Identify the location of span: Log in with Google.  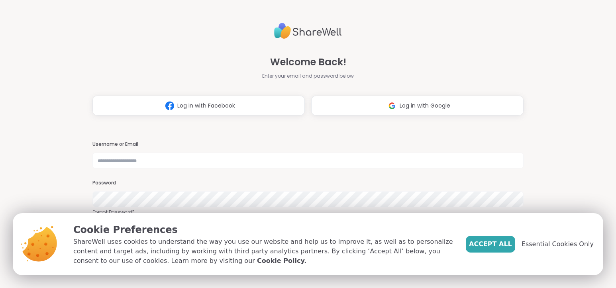
(425, 106).